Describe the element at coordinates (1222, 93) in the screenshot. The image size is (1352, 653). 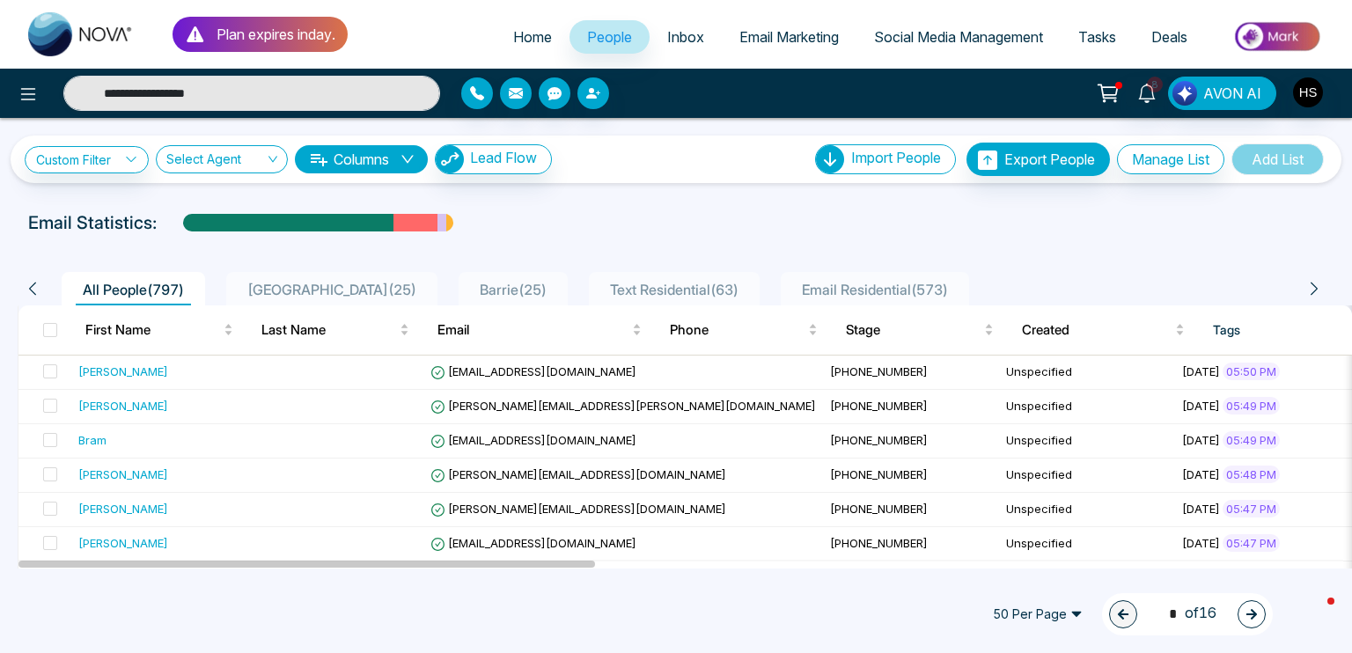
I see `button: AVON AI` at that location.